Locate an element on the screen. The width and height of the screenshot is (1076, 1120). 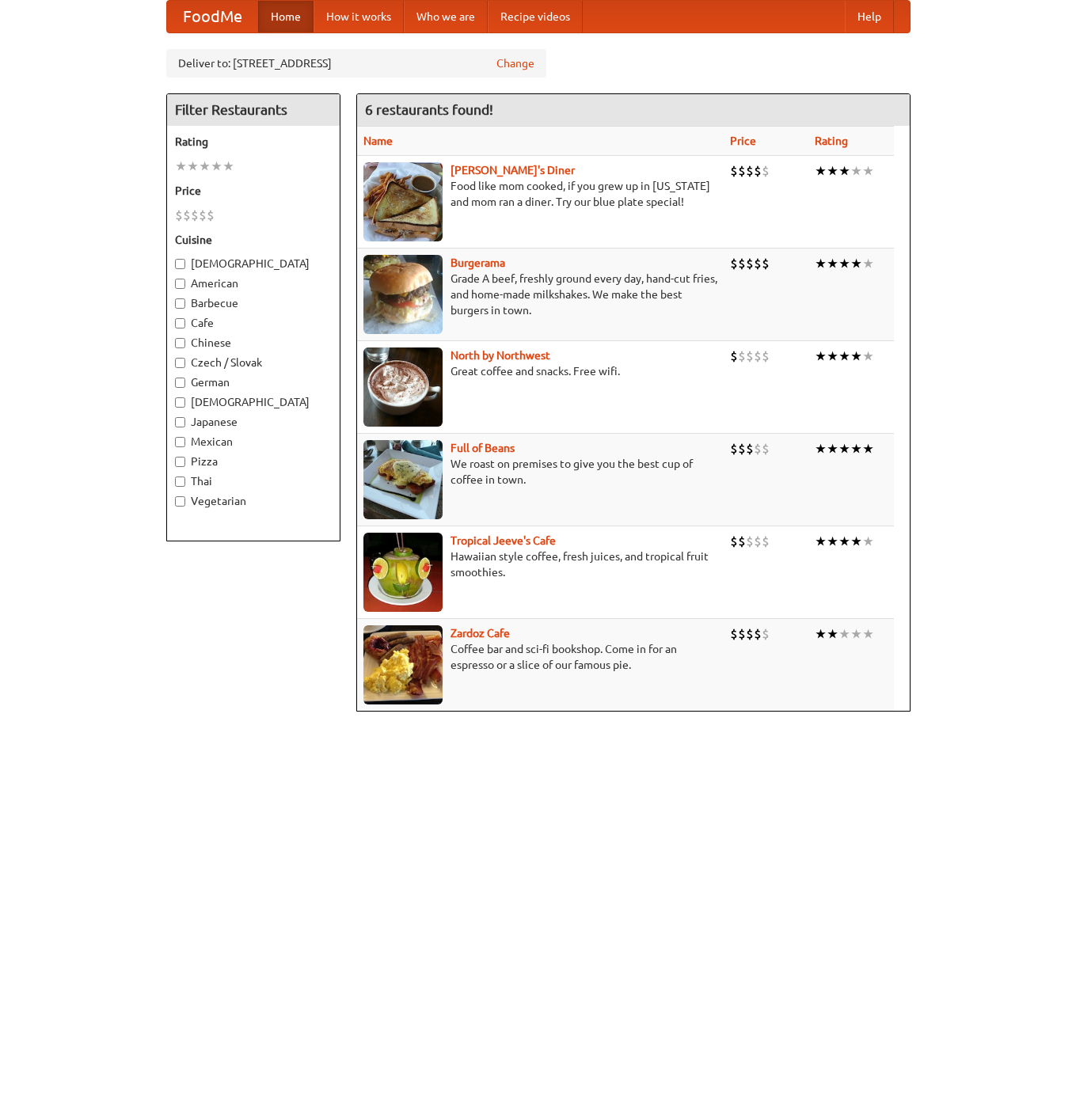
b: Full of Beans is located at coordinates (482, 448).